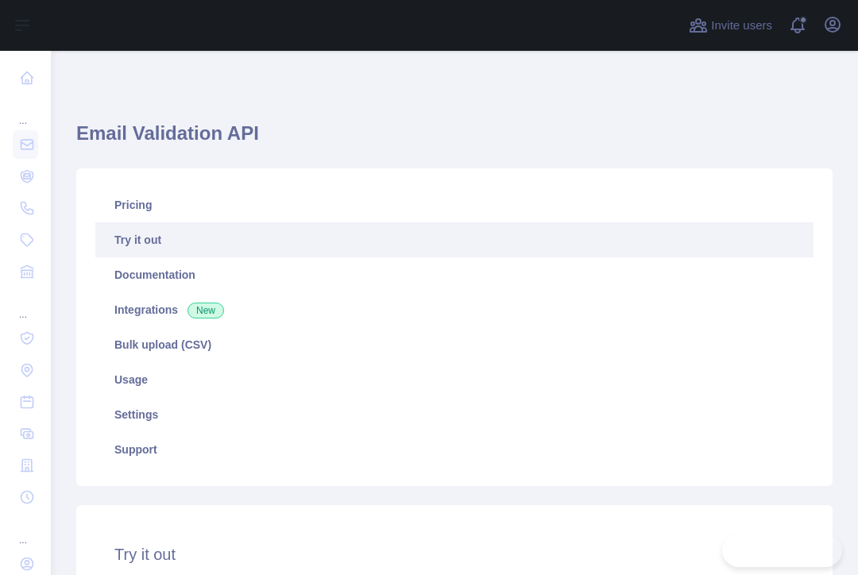 This screenshot has height=575, width=858. What do you see at coordinates (206, 311) in the screenshot?
I see `span: New` at bounding box center [206, 311].